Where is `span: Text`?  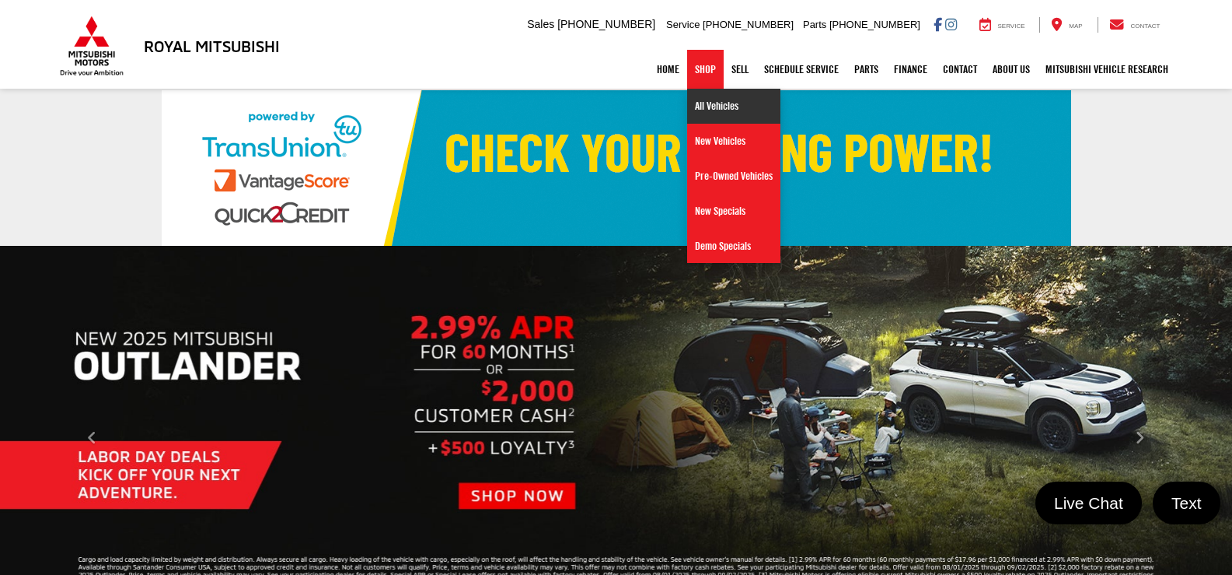
span: Text is located at coordinates (1186, 502).